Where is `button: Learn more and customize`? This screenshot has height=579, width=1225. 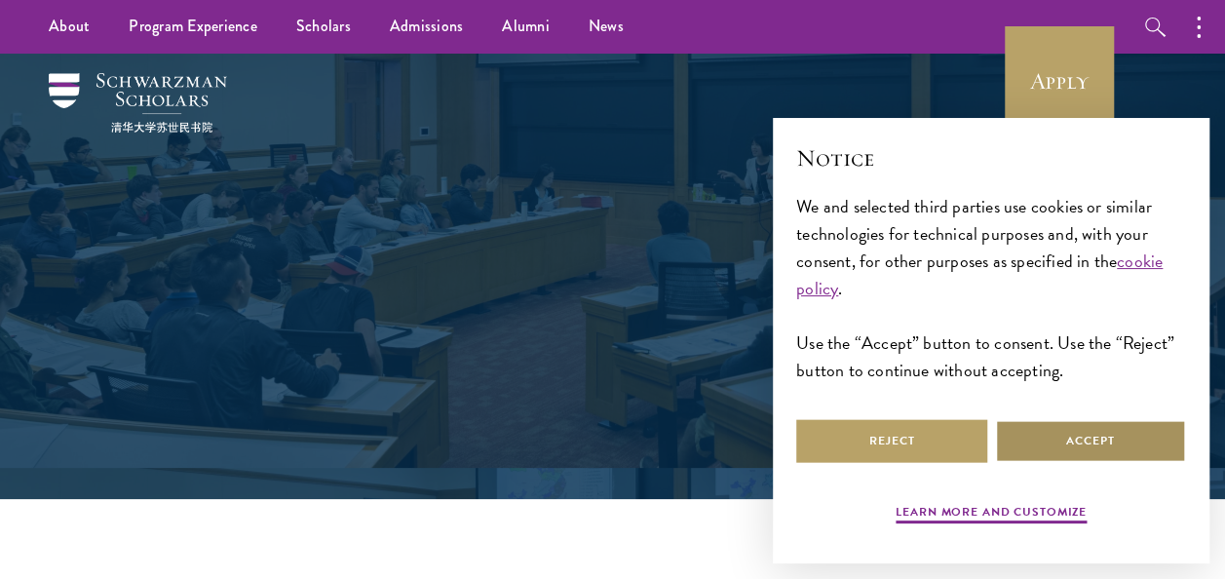
button: Learn more and customize is located at coordinates (991, 515).